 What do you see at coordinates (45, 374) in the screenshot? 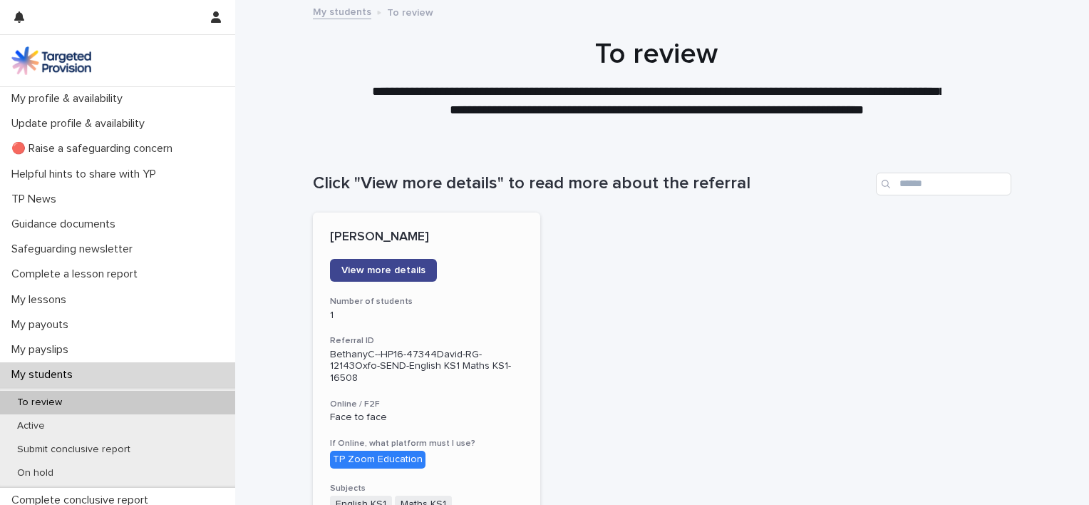
I see `p: My students` at bounding box center [45, 374].